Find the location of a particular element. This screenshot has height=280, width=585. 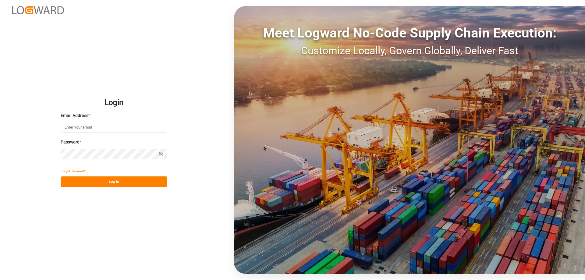

h2: Login is located at coordinates (114, 103).